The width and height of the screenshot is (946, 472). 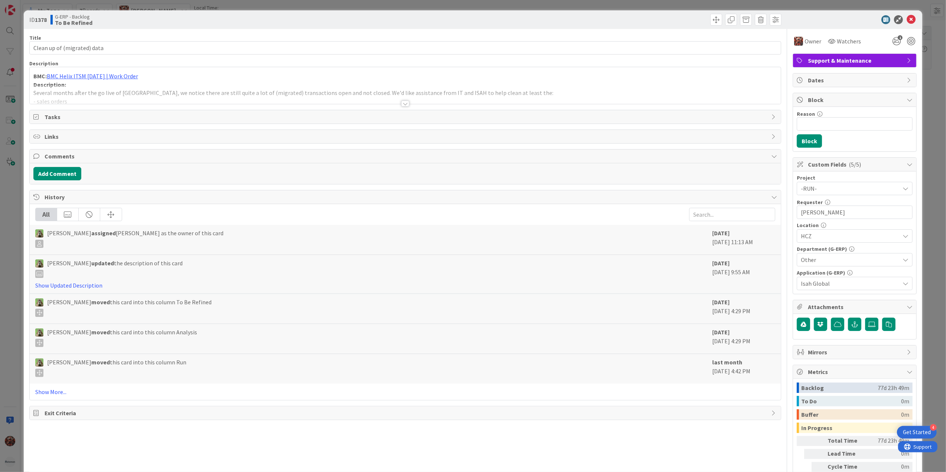 What do you see at coordinates (856, 164) in the screenshot?
I see `span: Custom Fields` at bounding box center [856, 164].